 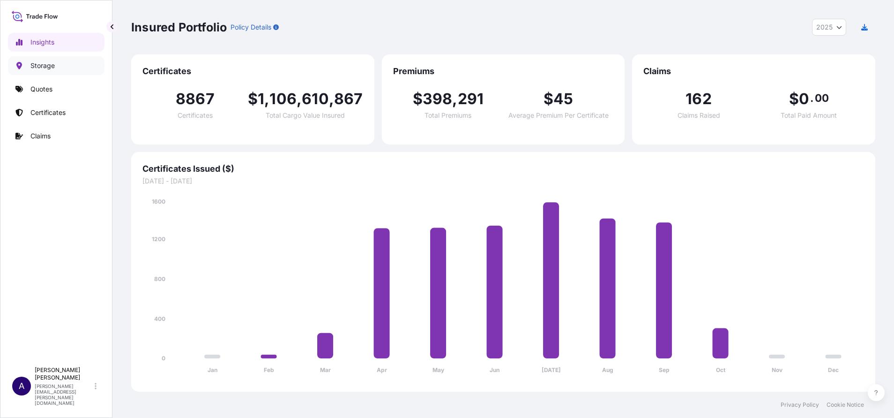 I want to click on tspan: Dec, so click(x=833, y=369).